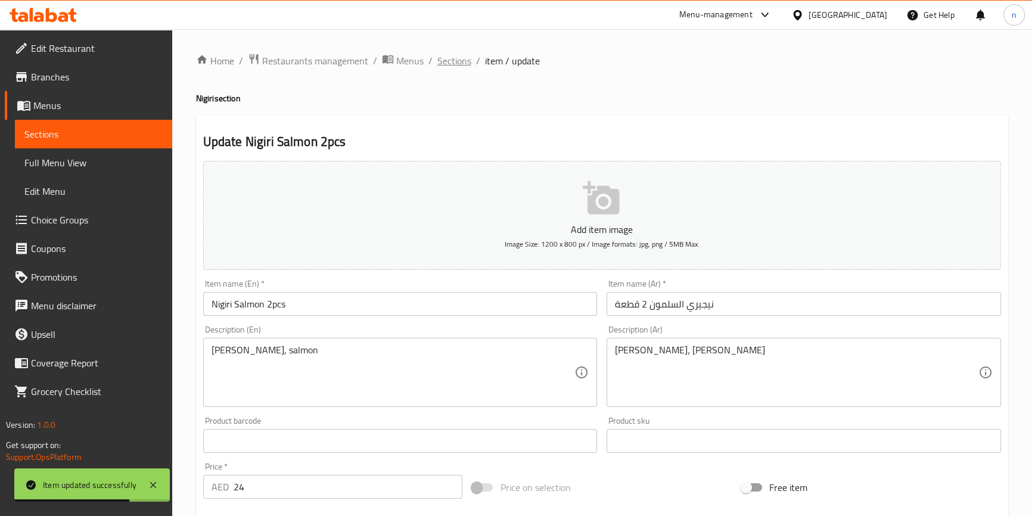 The image size is (1032, 516). What do you see at coordinates (94, 191) in the screenshot?
I see `a: Edit Menu` at bounding box center [94, 191].